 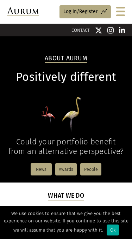 I want to click on a: News, so click(x=41, y=169).